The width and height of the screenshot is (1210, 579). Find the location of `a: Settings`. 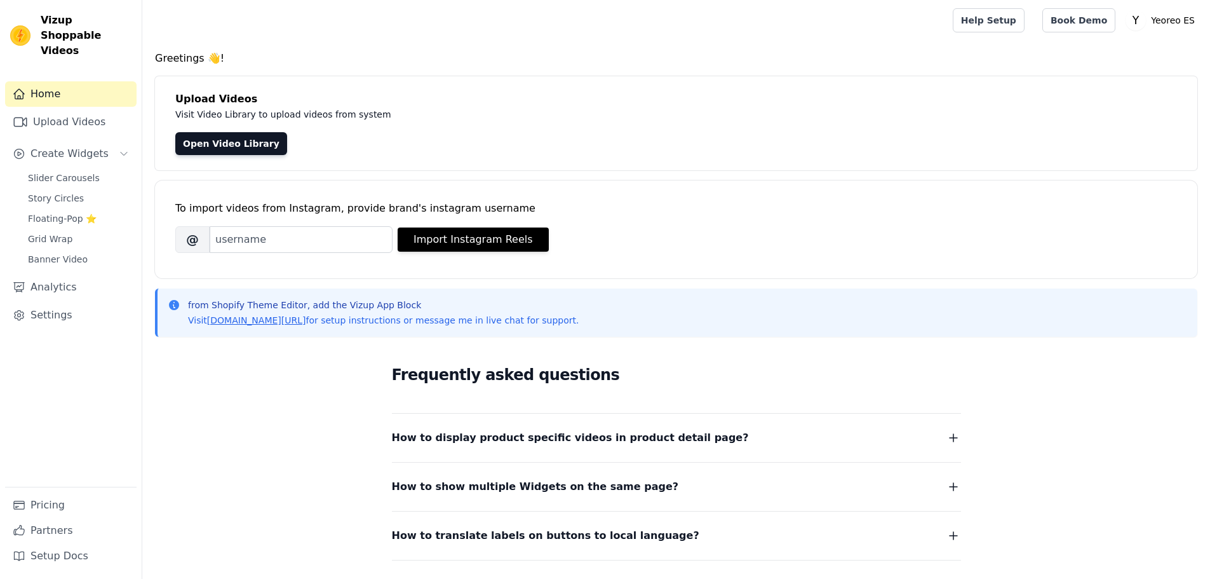

a: Settings is located at coordinates (71, 315).